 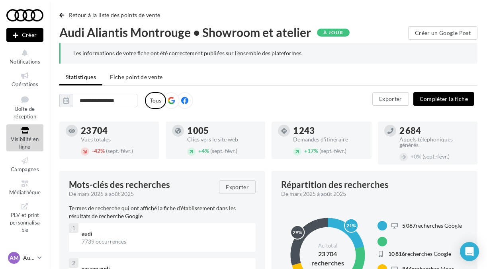 I want to click on span: Mots-clés des recherches, so click(x=119, y=185).